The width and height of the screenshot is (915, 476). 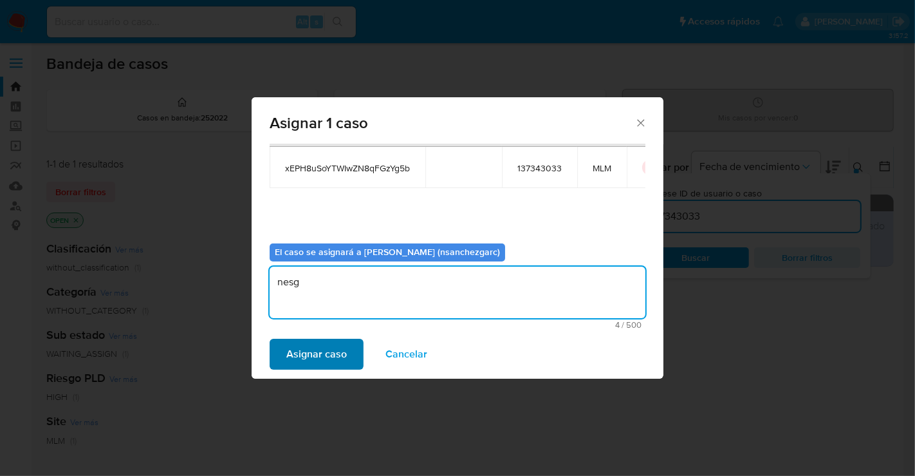 I want to click on textarea: nesg, so click(x=458, y=292).